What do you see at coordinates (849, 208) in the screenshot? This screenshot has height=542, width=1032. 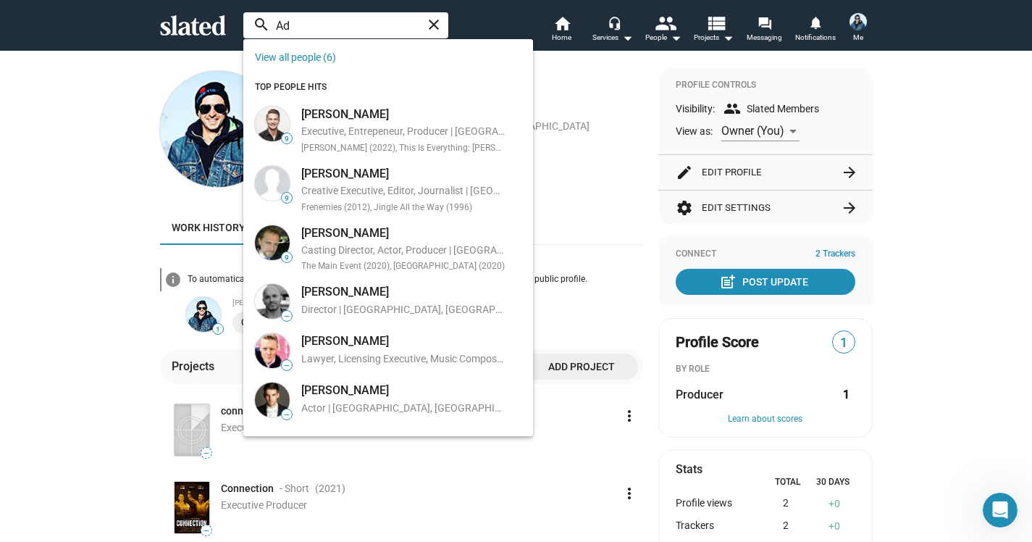 I see `mat-icon: arrow_forward` at bounding box center [849, 208].